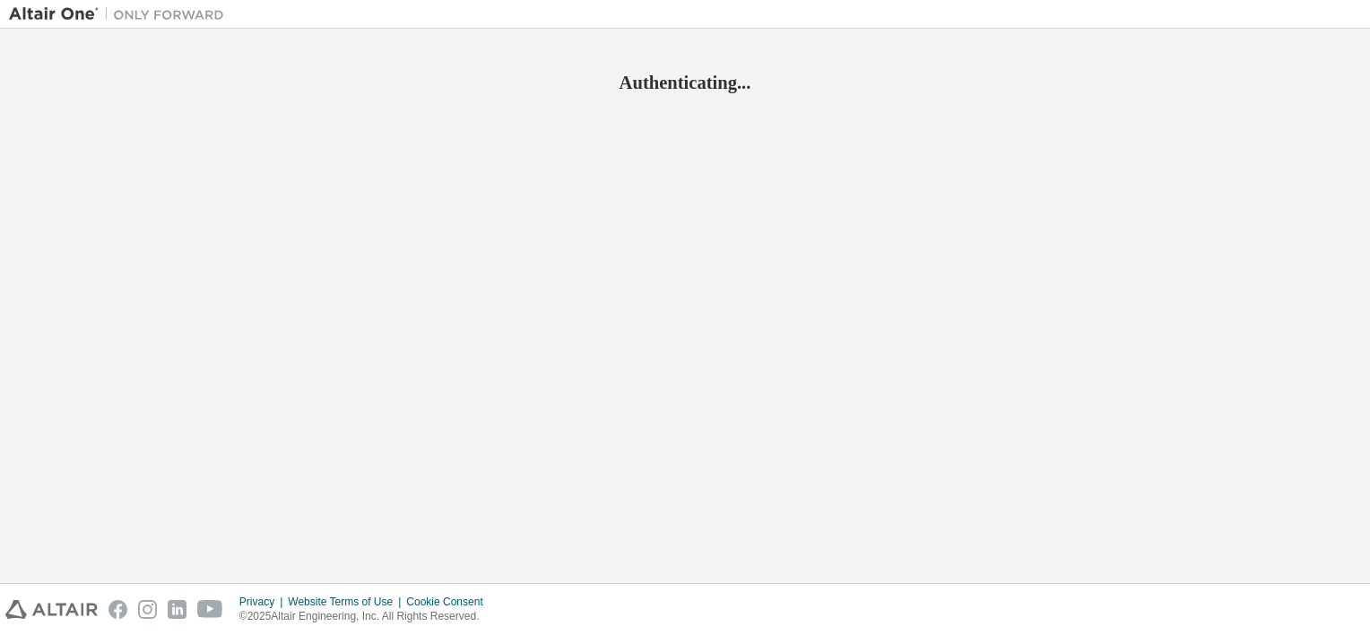  What do you see at coordinates (449, 602) in the screenshot?
I see `div: Cookie Consent` at bounding box center [449, 602].